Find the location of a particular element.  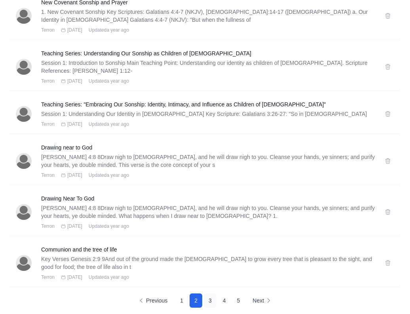

h3: Teaching Series: "Embracing Our Sonship: Identity, Intimacy, and Influence as Children of [DEMOGR... is located at coordinates (208, 104).